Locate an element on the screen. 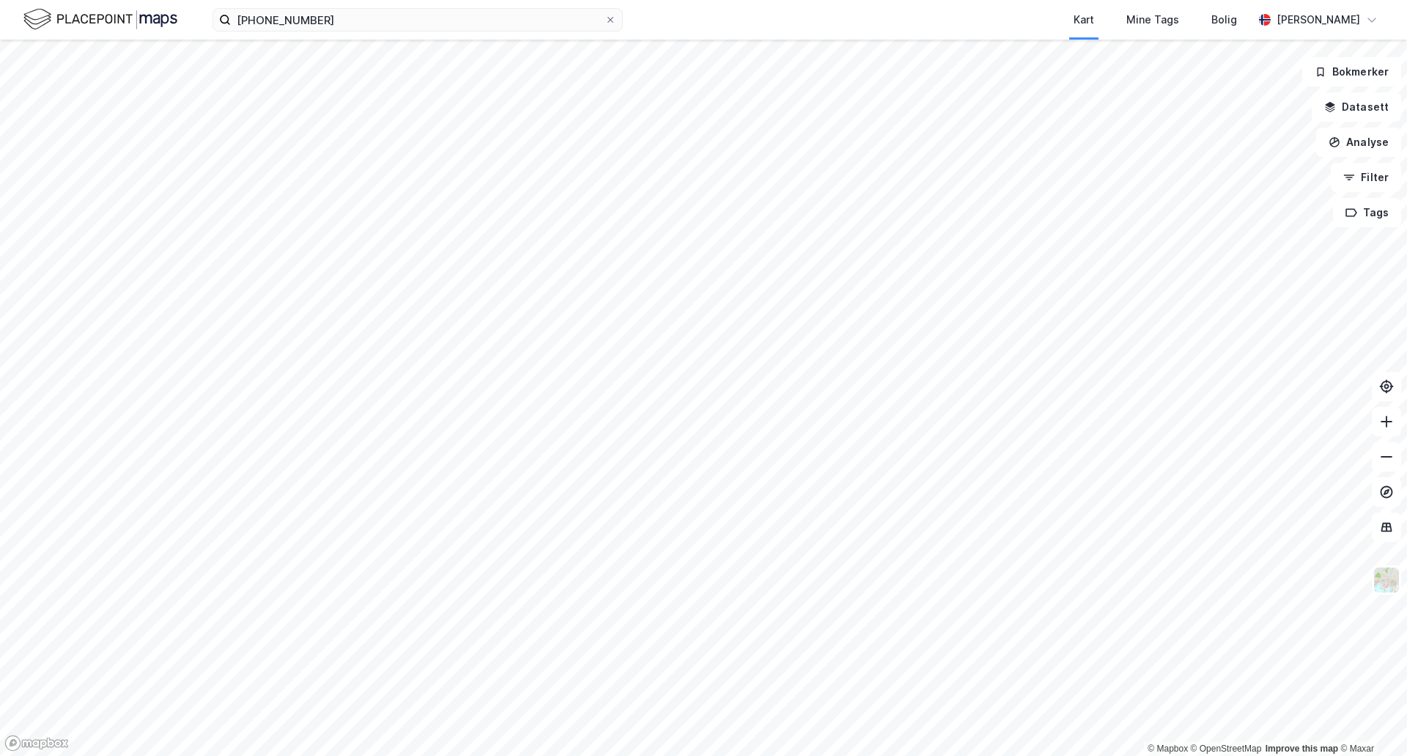 This screenshot has height=756, width=1407. button: Bokmerker is located at coordinates (1352, 72).